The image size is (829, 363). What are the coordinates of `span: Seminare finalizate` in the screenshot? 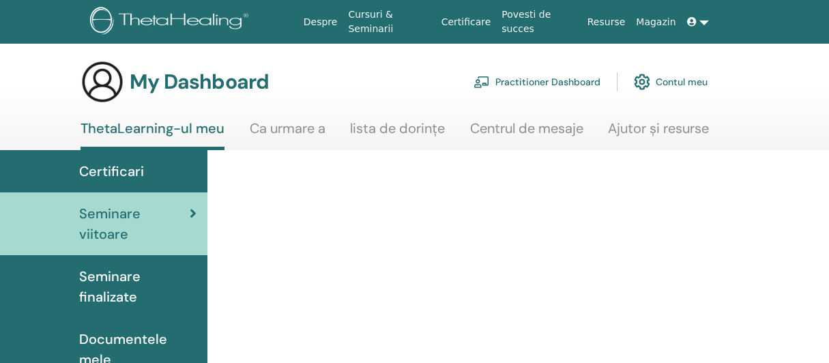 It's located at (138, 287).